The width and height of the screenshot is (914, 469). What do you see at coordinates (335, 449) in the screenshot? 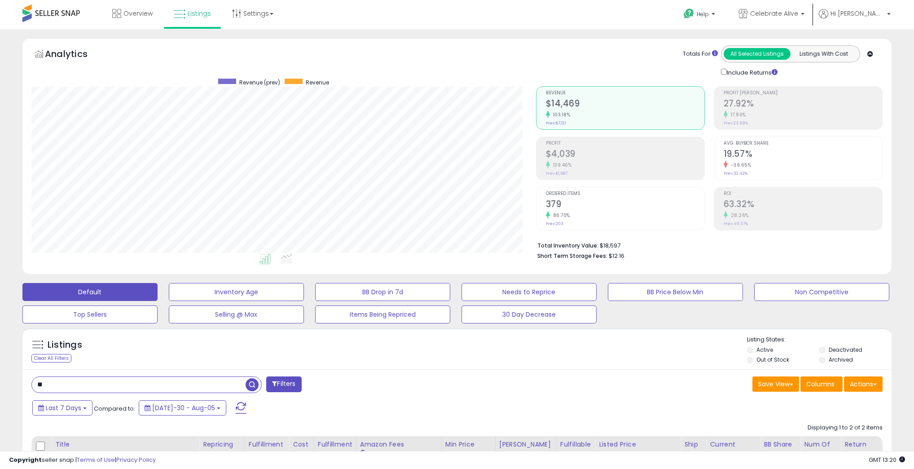
I see `div: Fulfillment Cost` at bounding box center [335, 449].